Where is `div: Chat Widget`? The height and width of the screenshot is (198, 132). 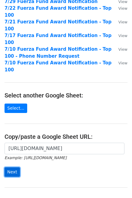
div: Chat Widget is located at coordinates (117, 183).